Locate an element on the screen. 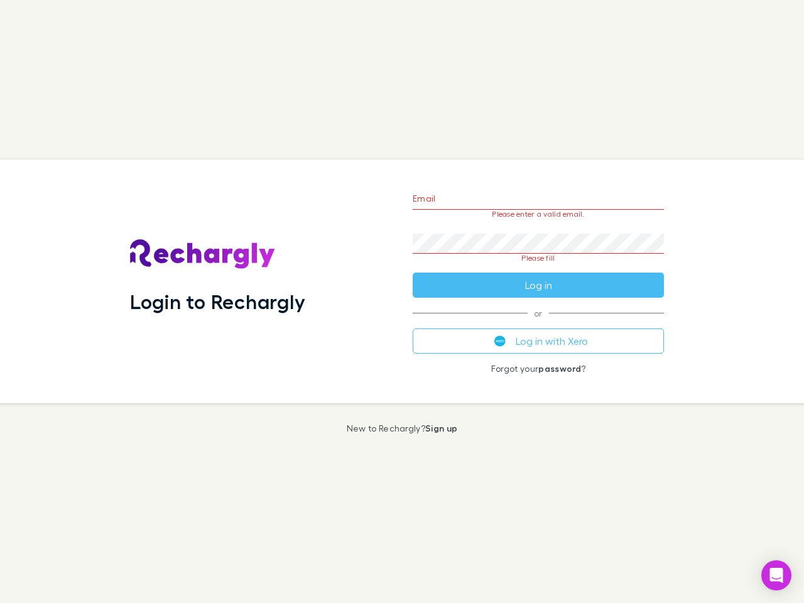 The height and width of the screenshot is (603, 804). p: Please enter a valid email. is located at coordinates (538, 214).